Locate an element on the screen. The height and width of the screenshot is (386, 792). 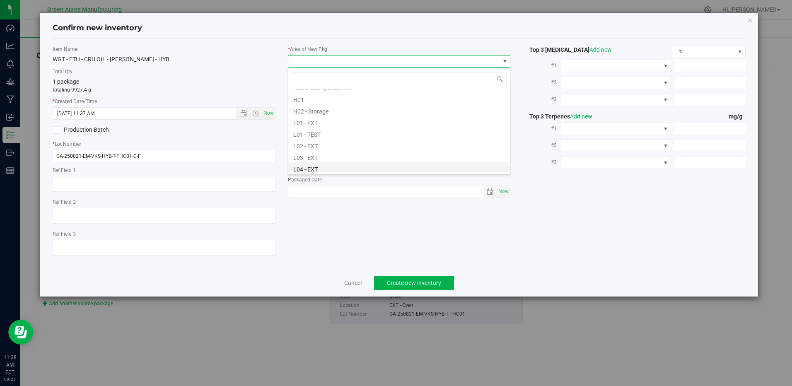
a: Cancel is located at coordinates (353, 283).